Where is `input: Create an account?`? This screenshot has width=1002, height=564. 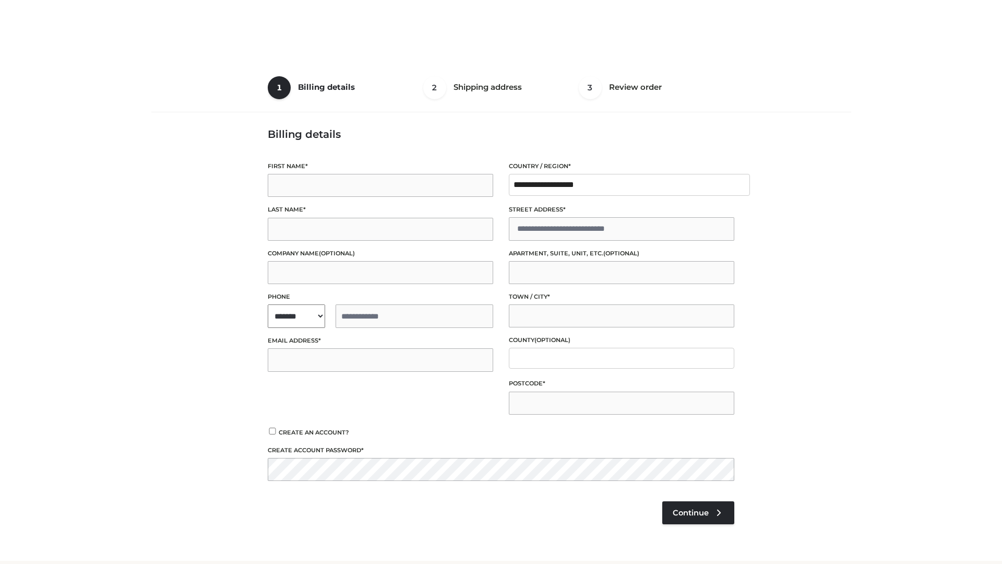 input: Create an account? is located at coordinates (273, 431).